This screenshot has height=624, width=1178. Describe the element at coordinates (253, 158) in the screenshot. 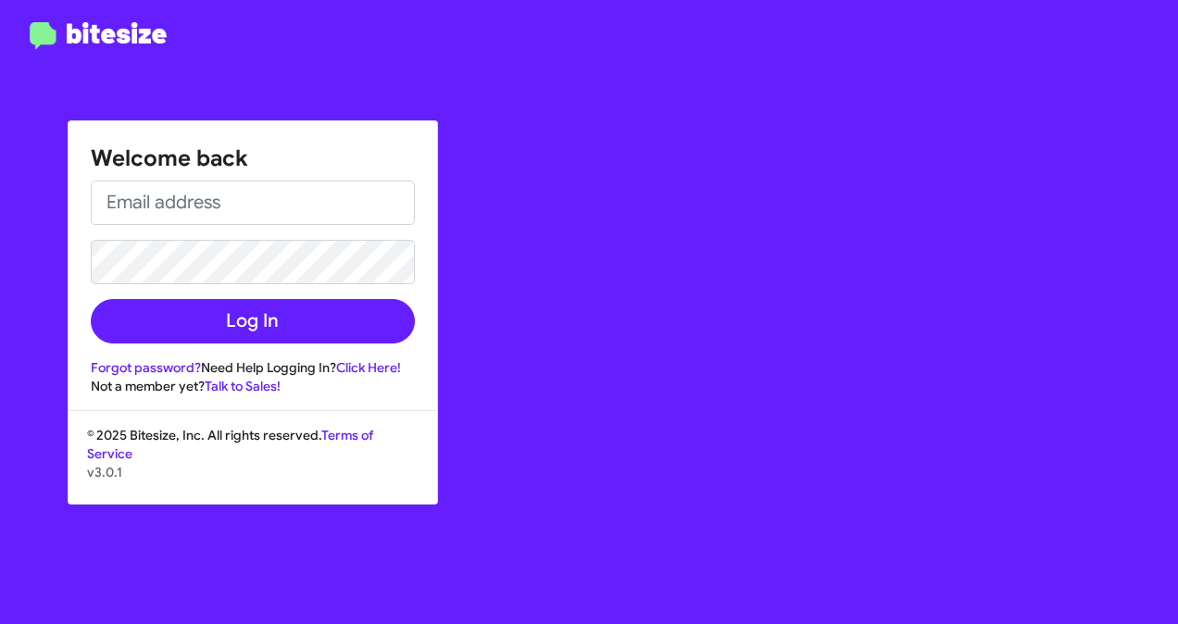

I see `h1: Welcome back` at that location.